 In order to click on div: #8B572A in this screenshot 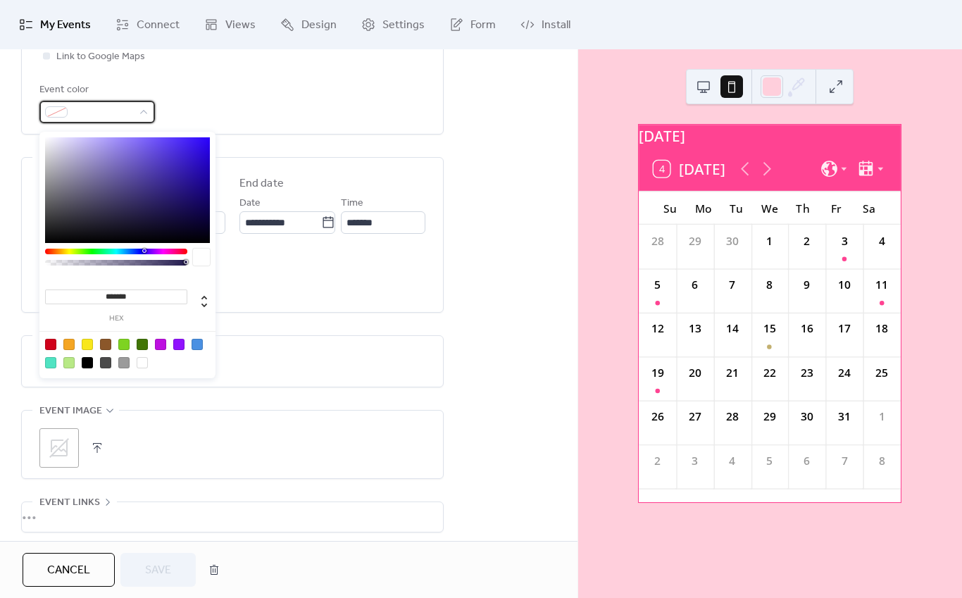, I will do `click(106, 344)`.